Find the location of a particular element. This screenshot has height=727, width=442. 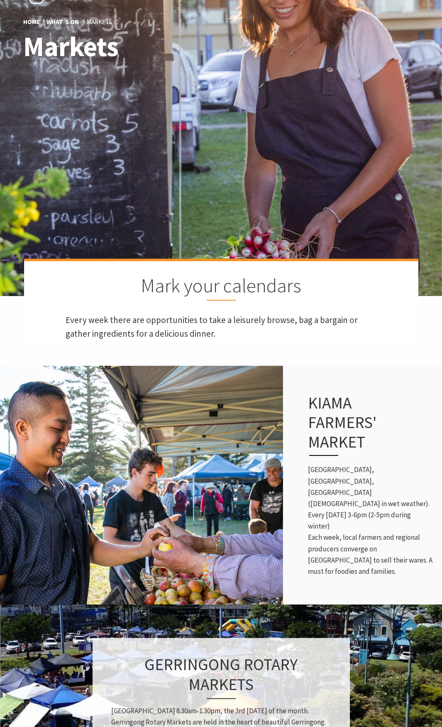

h3: Kiama Farmers' Market is located at coordinates (364, 425).